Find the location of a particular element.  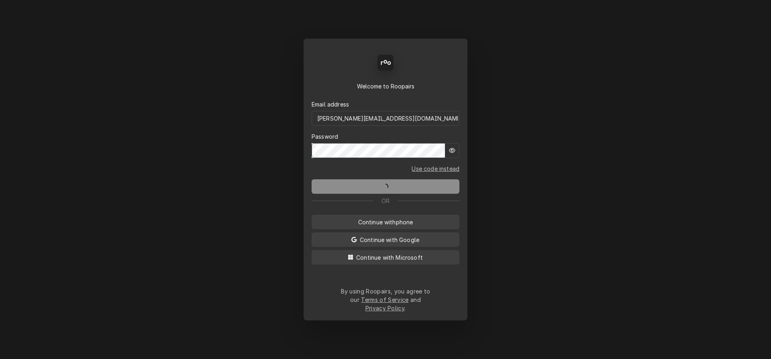

span: Continue with Microsoft is located at coordinates (389, 257).